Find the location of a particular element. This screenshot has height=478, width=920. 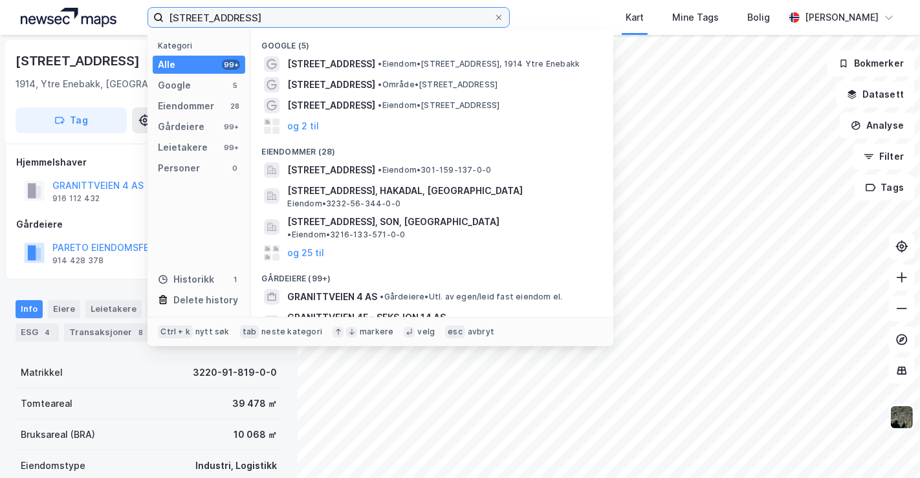

div: Eiendommer (28) is located at coordinates (432, 148).